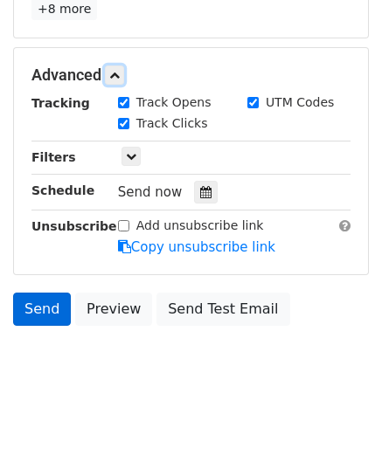 The width and height of the screenshot is (382, 469). Describe the element at coordinates (223, 309) in the screenshot. I see `a: Send Test Email` at that location.